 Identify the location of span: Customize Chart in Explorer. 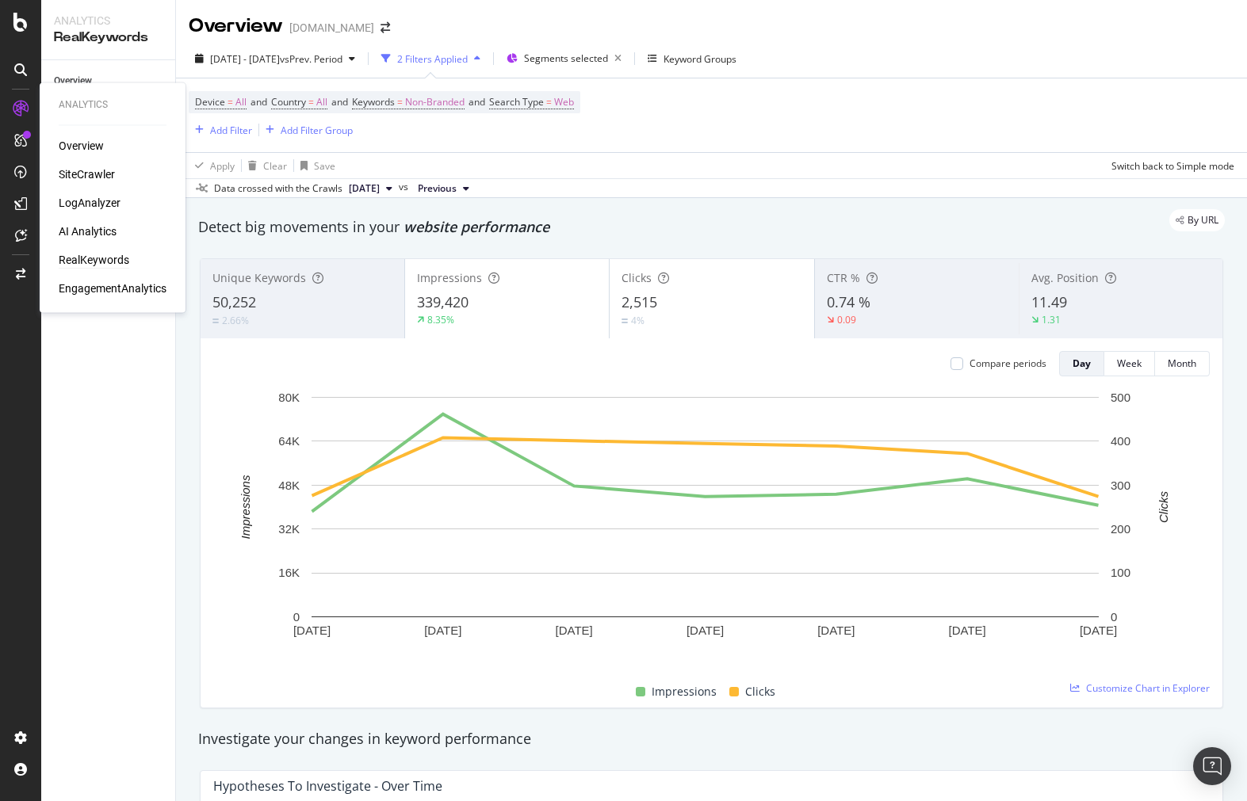
(1148, 688).